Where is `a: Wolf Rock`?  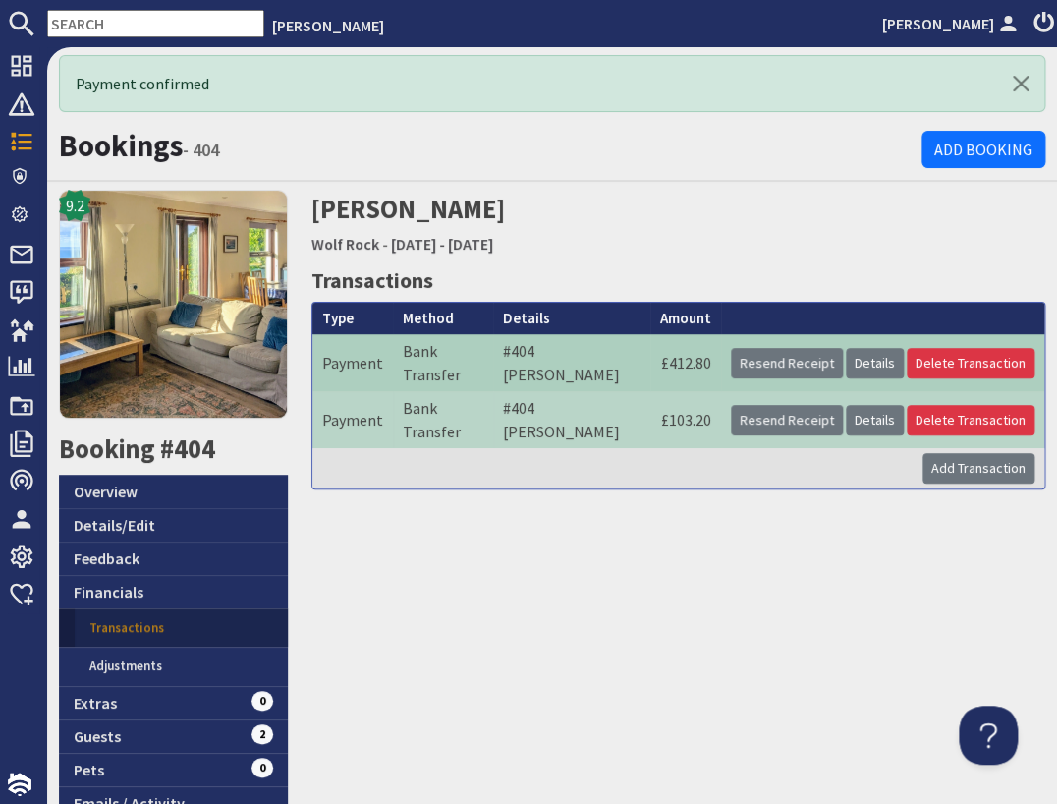 a: Wolf Rock is located at coordinates (345, 244).